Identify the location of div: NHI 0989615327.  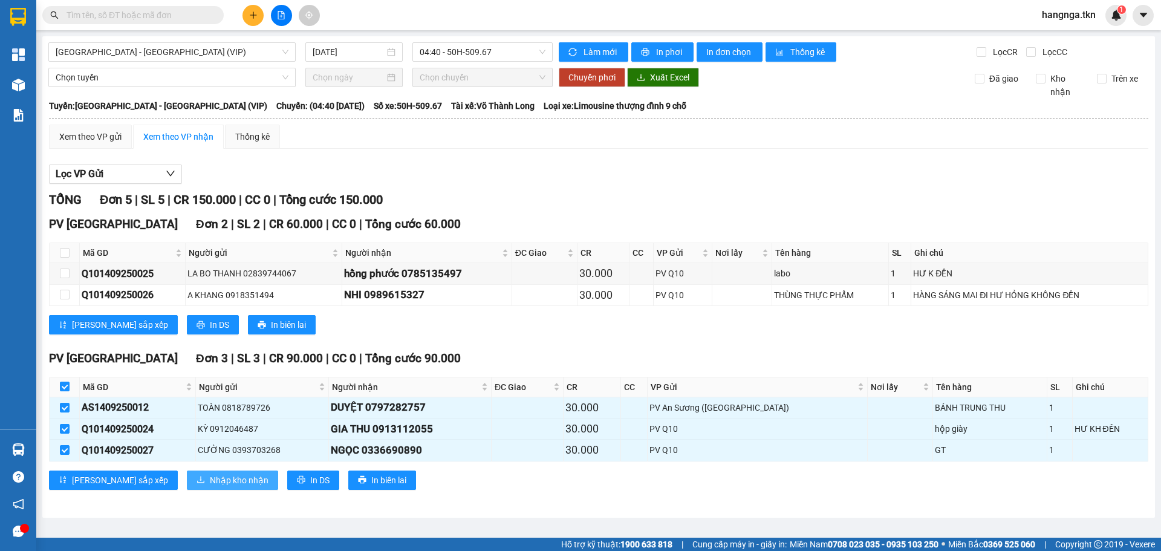
(426, 294).